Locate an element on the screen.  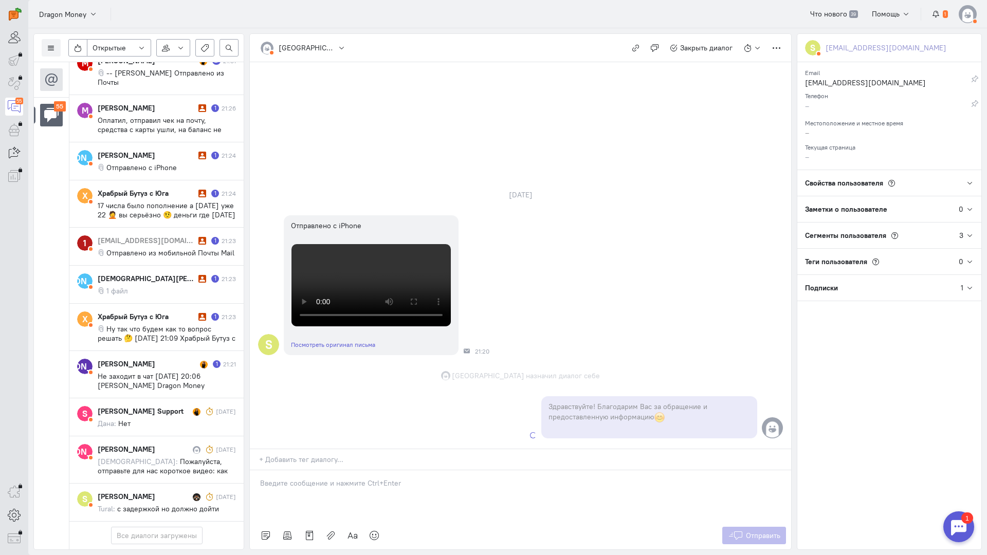
span: Tural: is located at coordinates (106, 509).